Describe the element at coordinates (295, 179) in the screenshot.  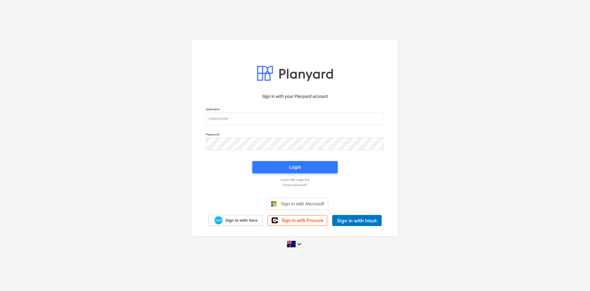
I see `p: Log in with magic link` at that location.